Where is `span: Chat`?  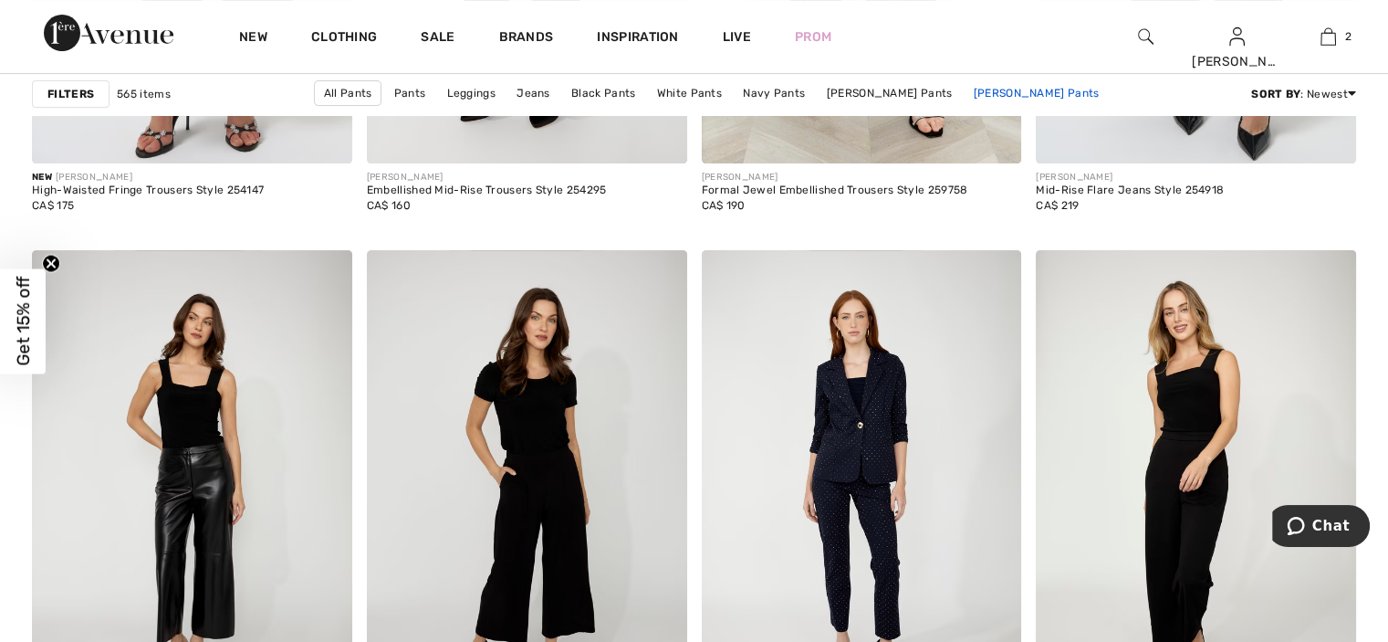
span: Chat is located at coordinates (58, 21).